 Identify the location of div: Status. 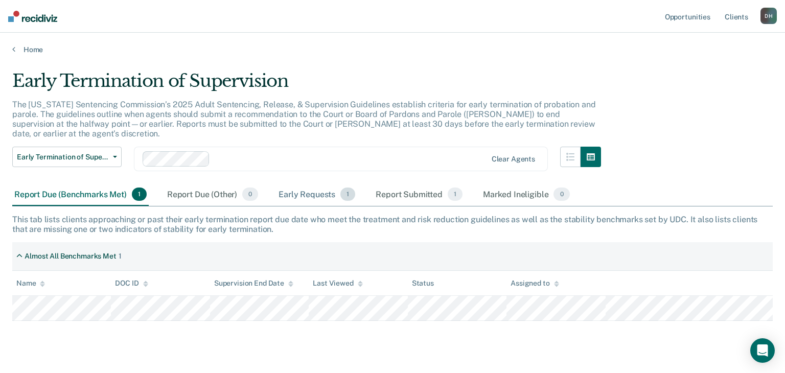
(423, 283).